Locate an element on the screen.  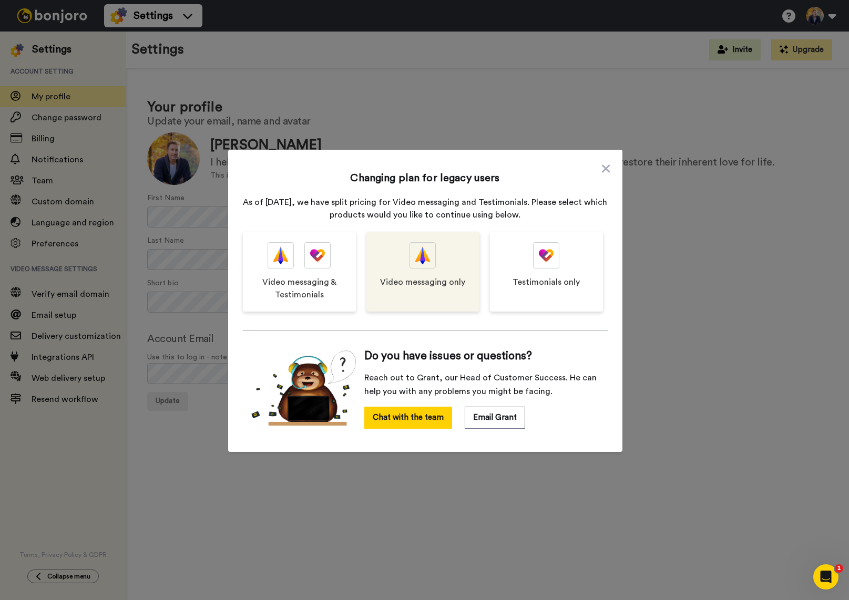
a: Email Grant is located at coordinates (494, 418).